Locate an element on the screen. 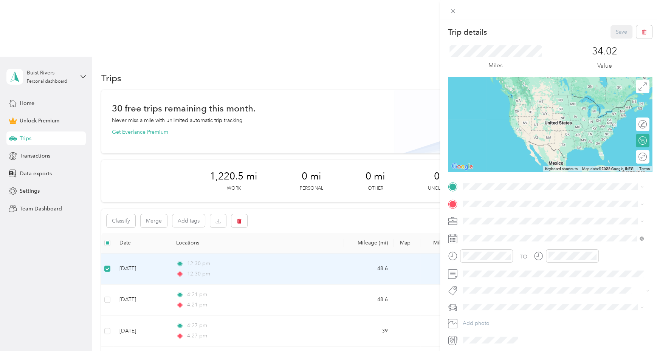 This screenshot has height=351, width=660. p: Trip details is located at coordinates (468, 32).